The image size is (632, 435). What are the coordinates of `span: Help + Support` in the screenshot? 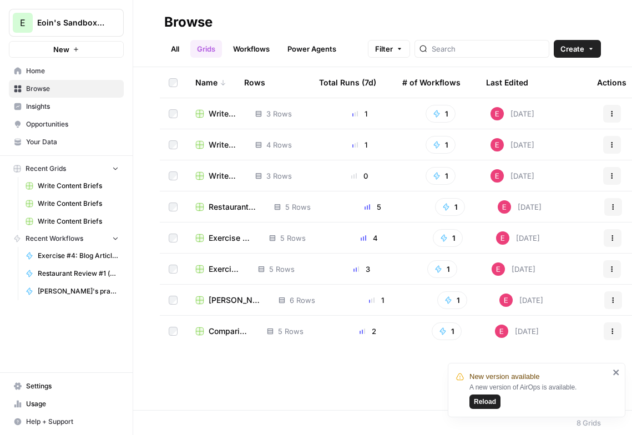 It's located at (72, 421).